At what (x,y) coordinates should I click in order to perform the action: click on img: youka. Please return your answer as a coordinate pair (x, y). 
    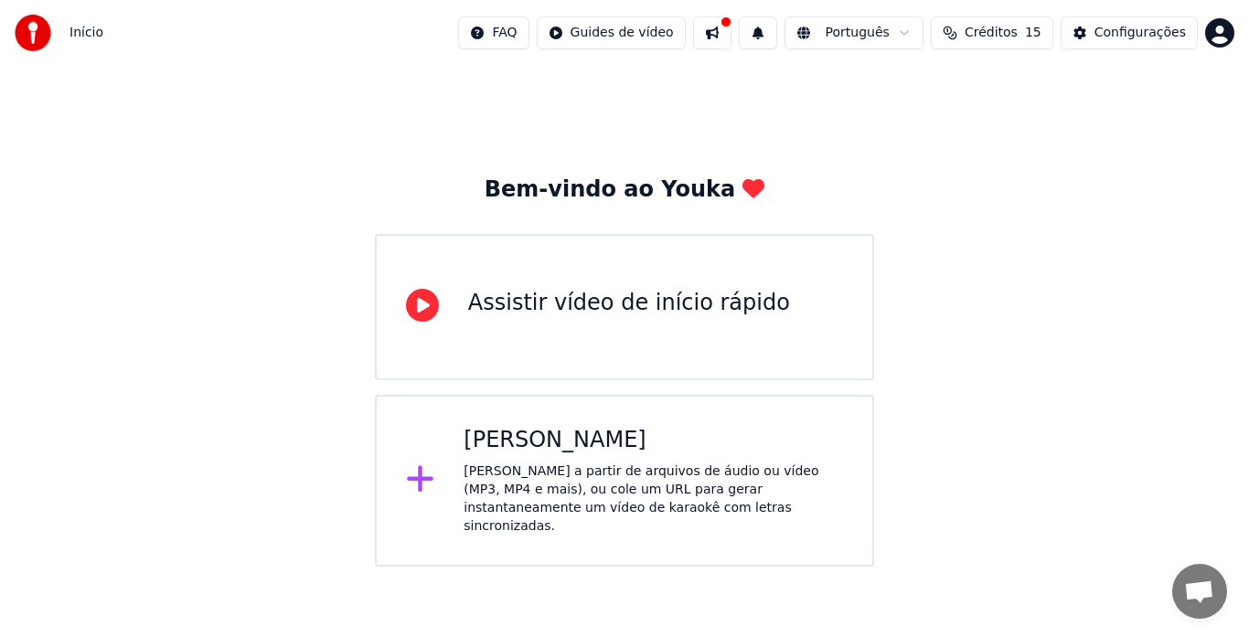
    Looking at the image, I should click on (33, 33).